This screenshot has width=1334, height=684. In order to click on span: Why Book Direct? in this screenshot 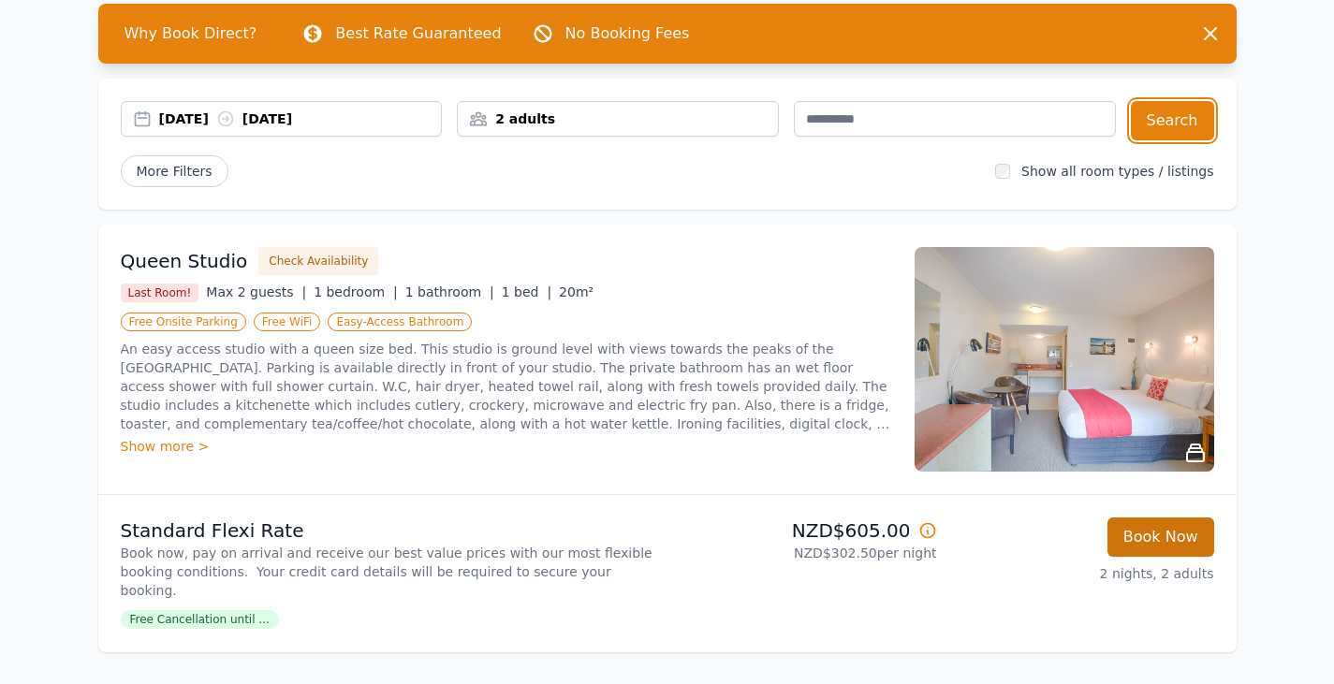, I will do `click(191, 34)`.